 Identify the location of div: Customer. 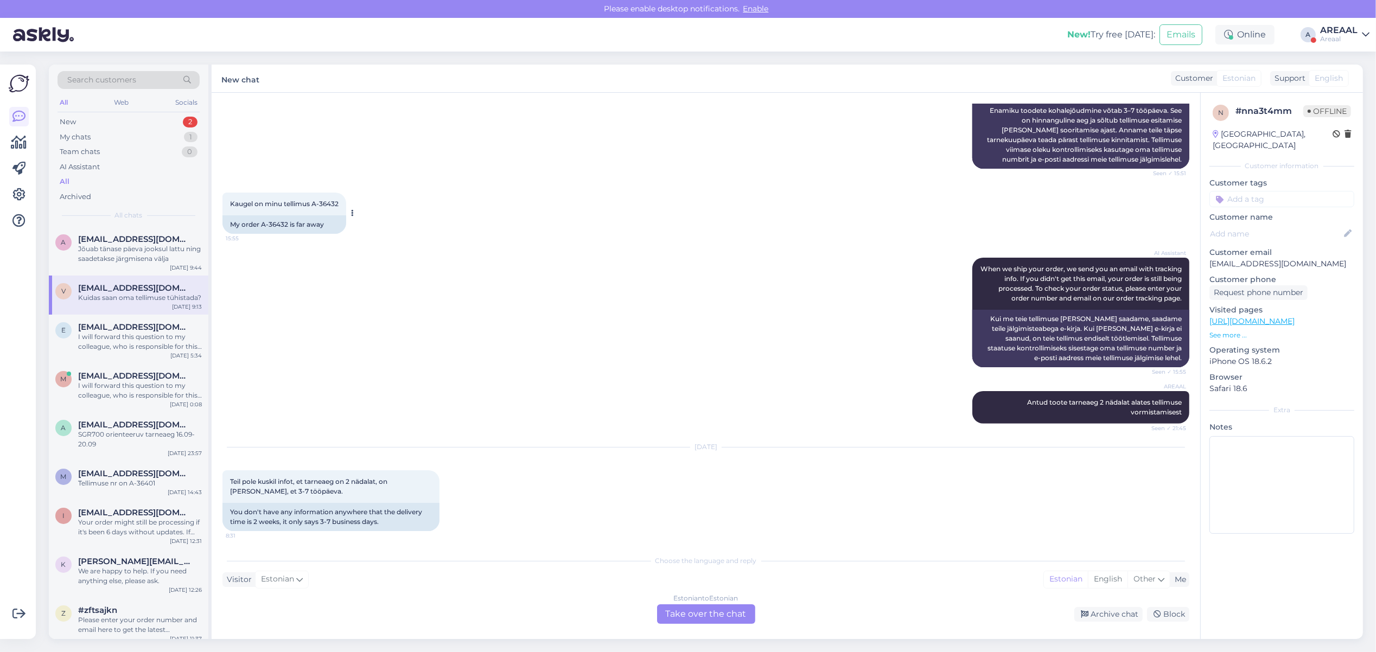
(1192, 78).